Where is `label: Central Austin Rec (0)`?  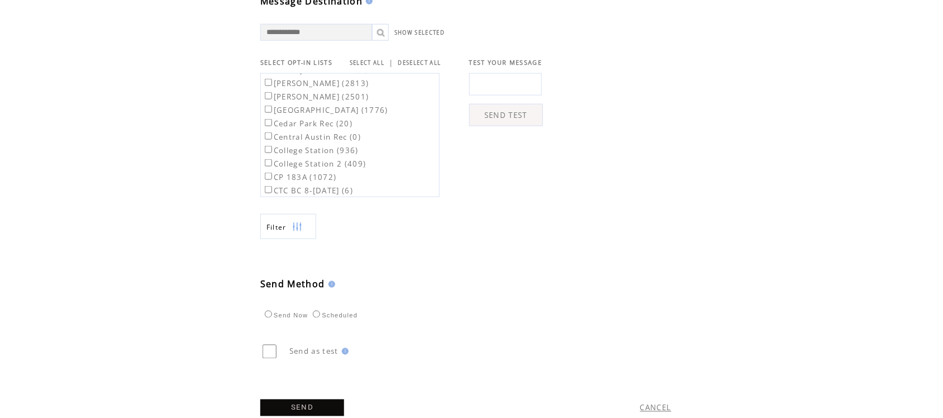 label: Central Austin Rec (0) is located at coordinates (312, 137).